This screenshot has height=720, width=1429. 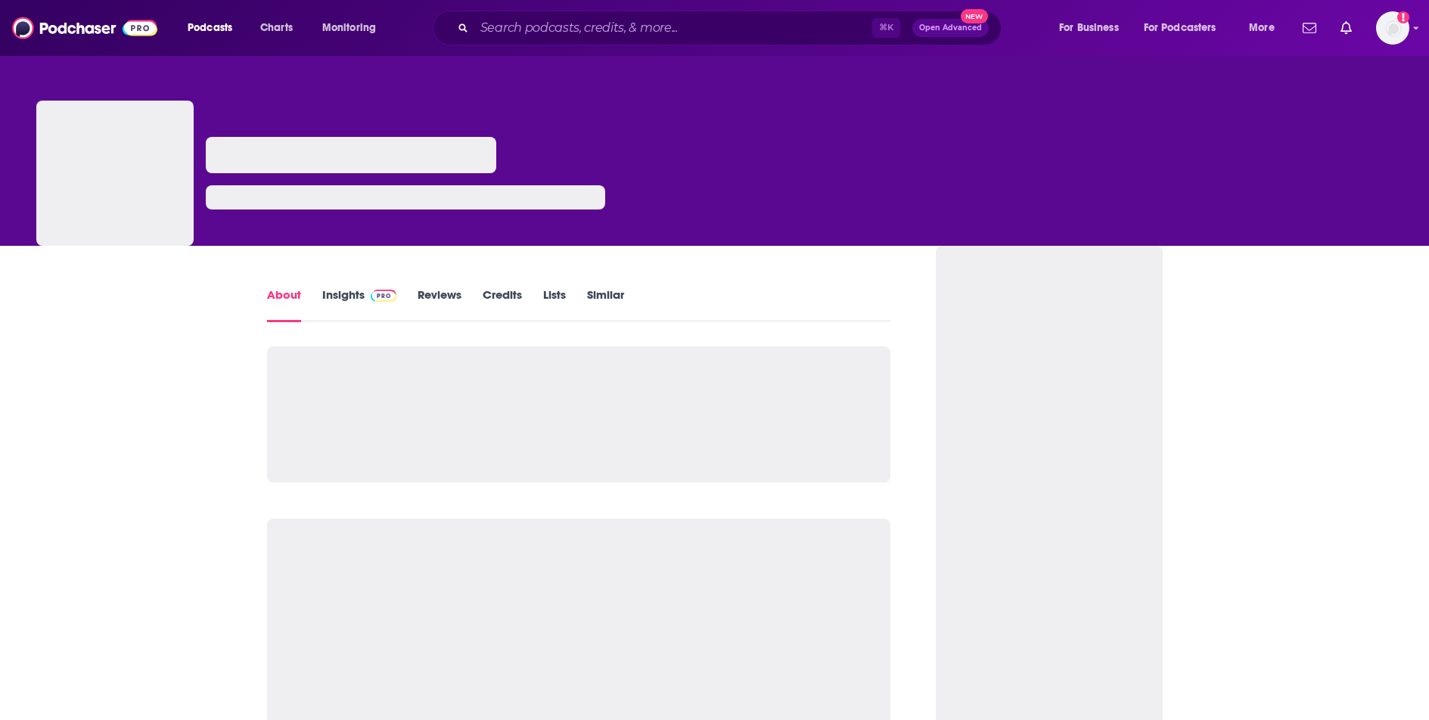 I want to click on span: Charts, so click(x=276, y=28).